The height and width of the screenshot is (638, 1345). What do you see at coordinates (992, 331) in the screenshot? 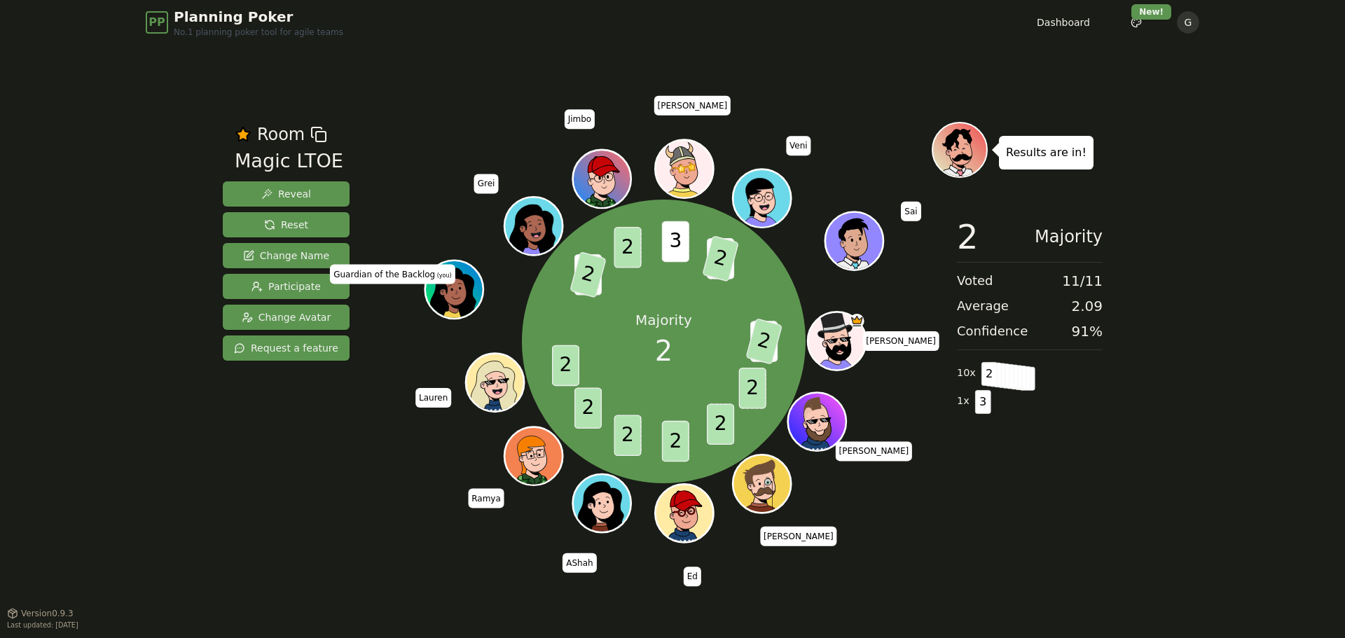
I see `span: Confidence` at bounding box center [992, 331].